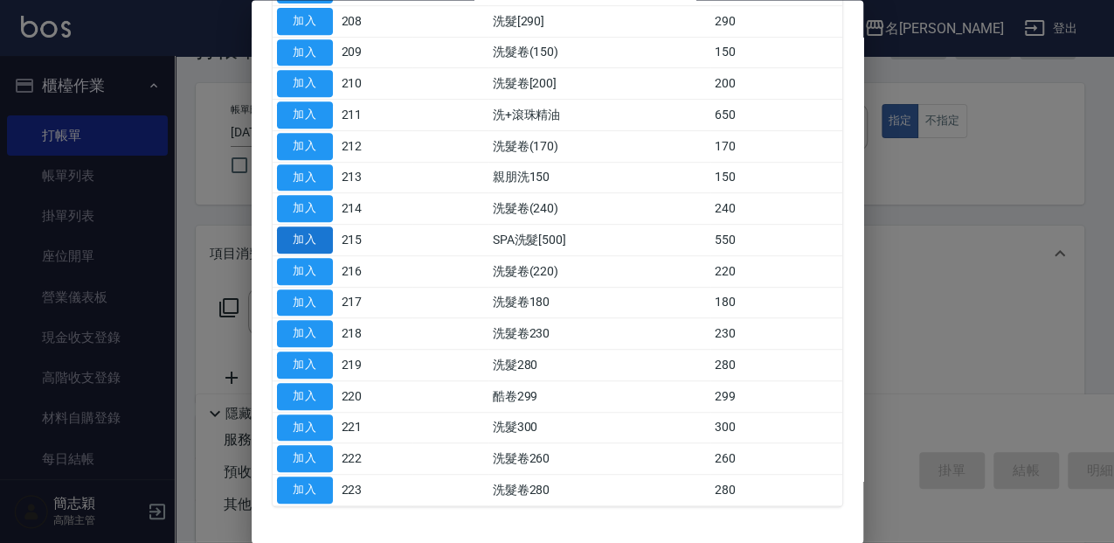 The image size is (1114, 543). Describe the element at coordinates (600, 428) in the screenshot. I see `td: 洗髮300` at that location.